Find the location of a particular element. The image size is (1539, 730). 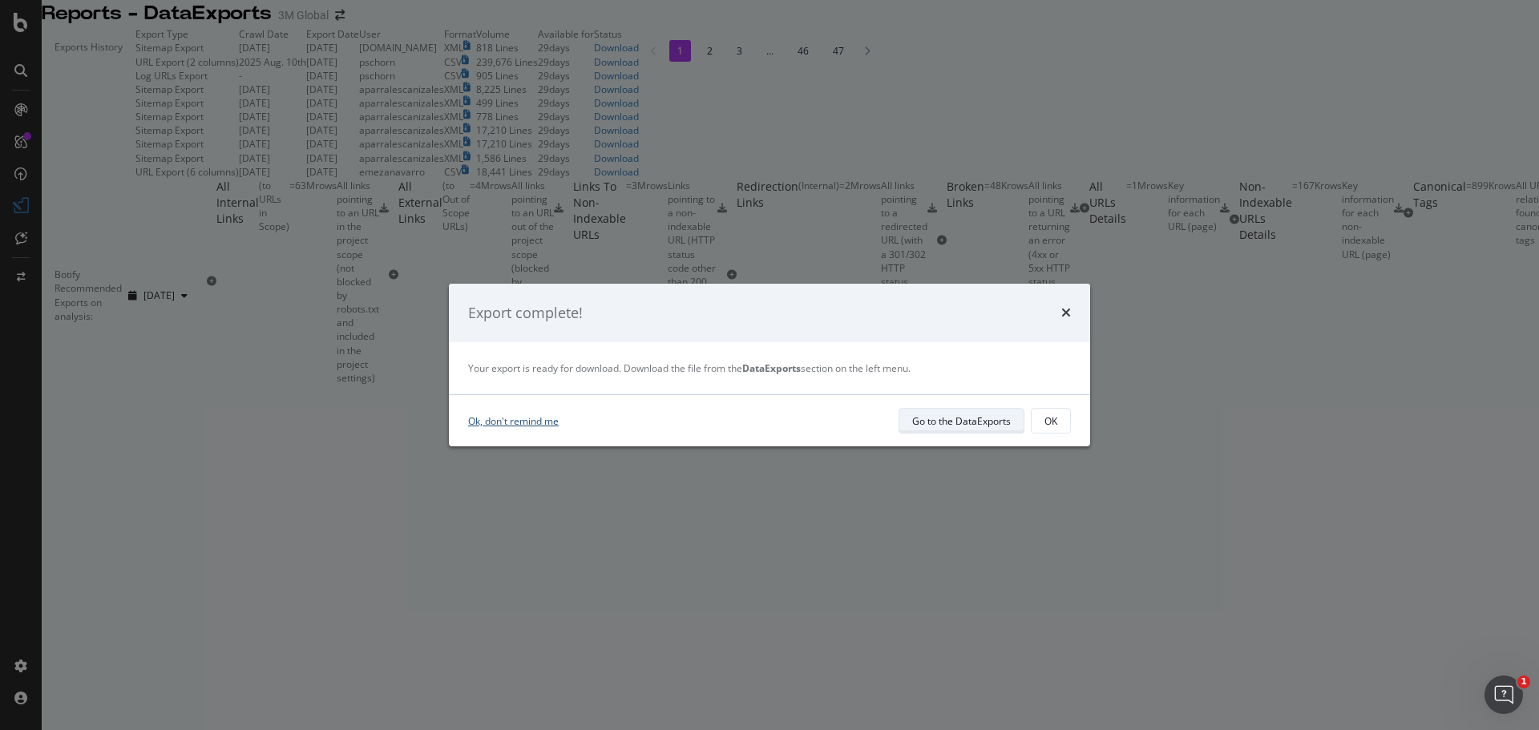

span: 1 is located at coordinates (1524, 682).